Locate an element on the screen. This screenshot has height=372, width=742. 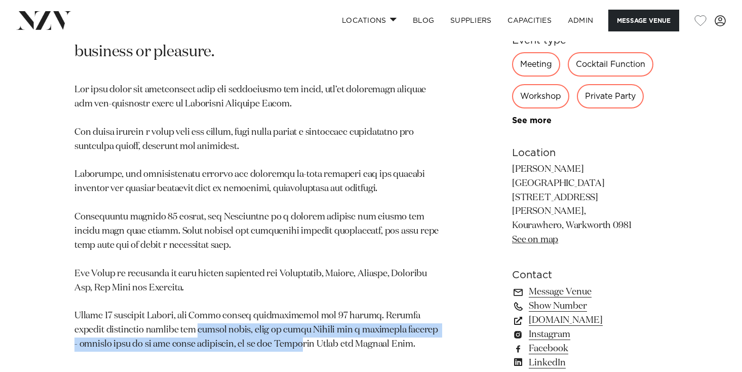
a: BLOG is located at coordinates (424, 20).